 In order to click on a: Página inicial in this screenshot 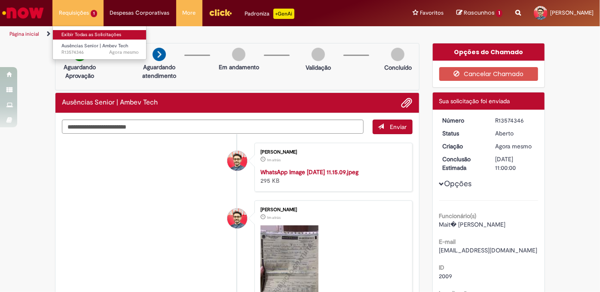, I will do `click(24, 34)`.